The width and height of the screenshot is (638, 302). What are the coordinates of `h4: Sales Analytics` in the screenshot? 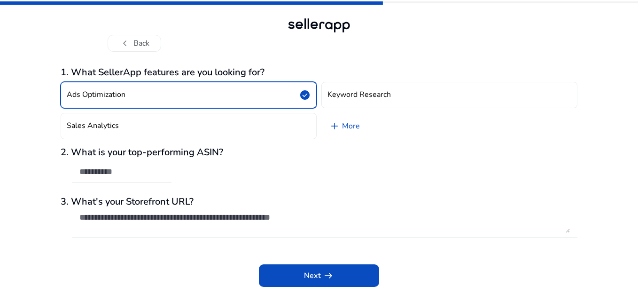 It's located at (93, 125).